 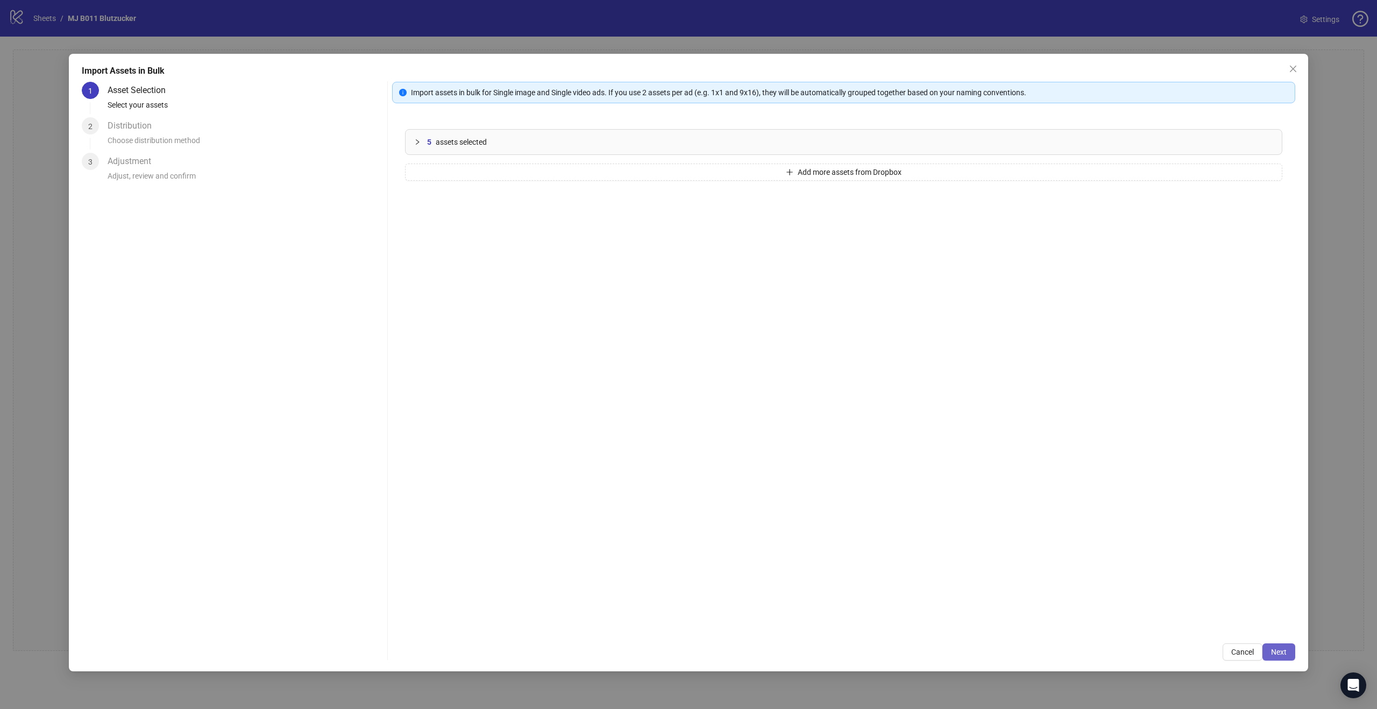 What do you see at coordinates (90, 126) in the screenshot?
I see `span: 2` at bounding box center [90, 126].